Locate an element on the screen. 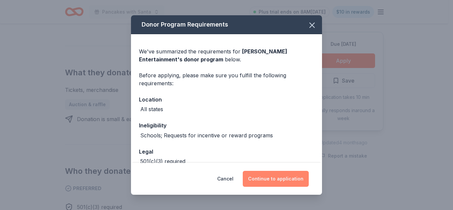  div: All states is located at coordinates (152, 109).